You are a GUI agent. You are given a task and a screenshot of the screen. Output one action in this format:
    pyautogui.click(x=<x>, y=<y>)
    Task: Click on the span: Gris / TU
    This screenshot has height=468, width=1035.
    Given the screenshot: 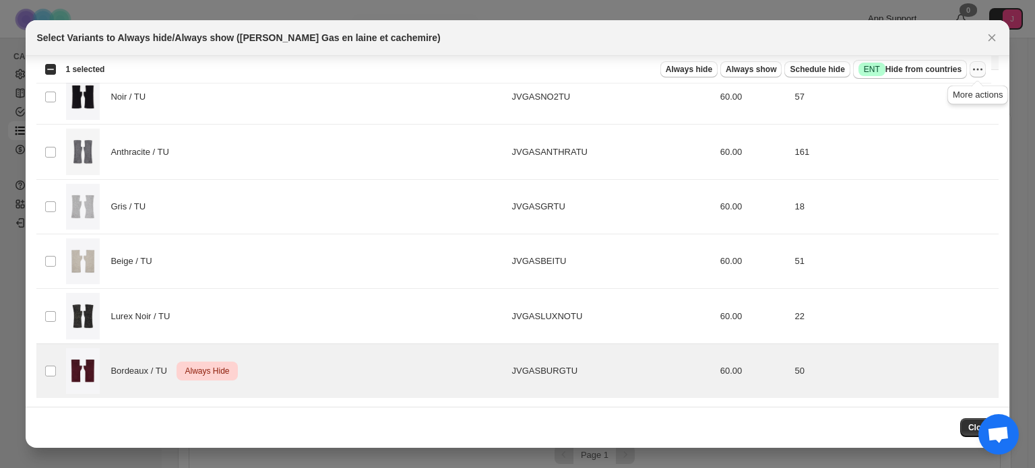 What is the action you would take?
    pyautogui.click(x=131, y=207)
    